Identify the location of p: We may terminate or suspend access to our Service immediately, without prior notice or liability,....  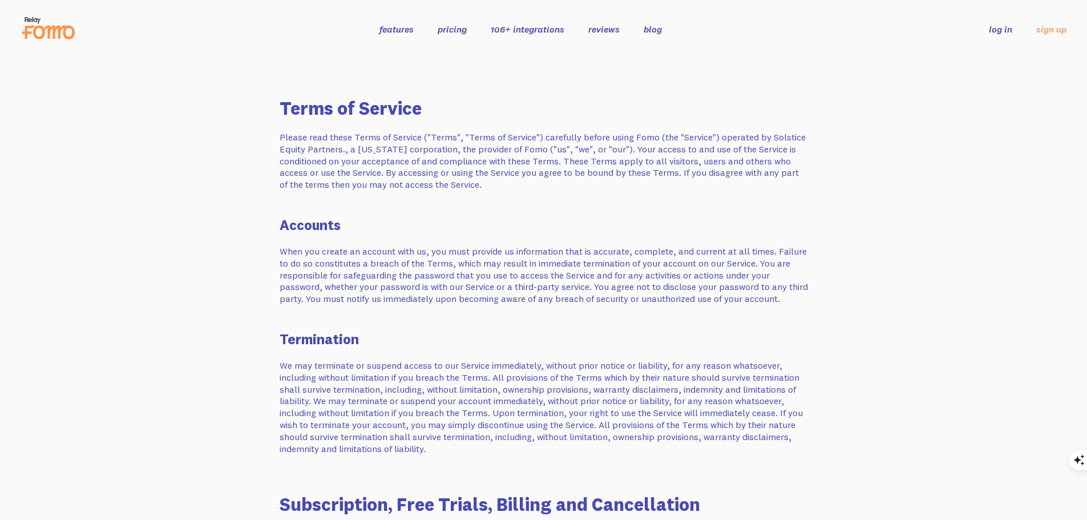
(544, 407).